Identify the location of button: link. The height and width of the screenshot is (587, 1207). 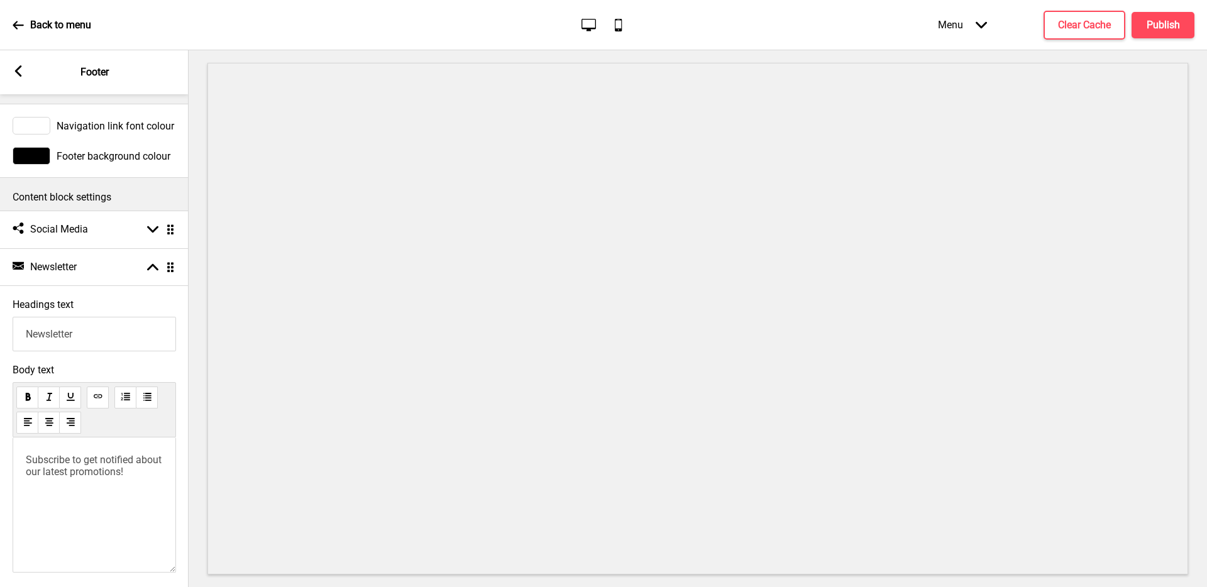
(97, 397).